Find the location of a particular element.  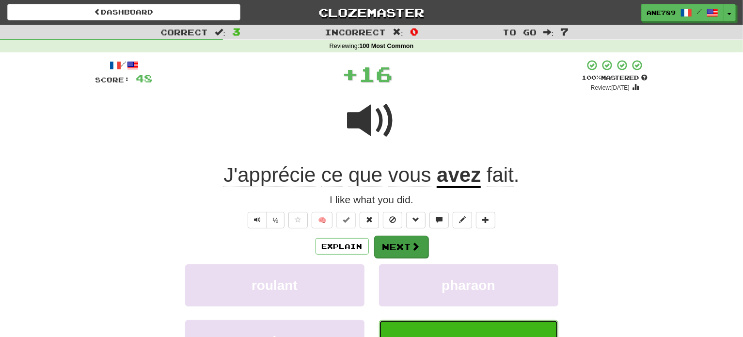

button: Next is located at coordinates (402, 247).